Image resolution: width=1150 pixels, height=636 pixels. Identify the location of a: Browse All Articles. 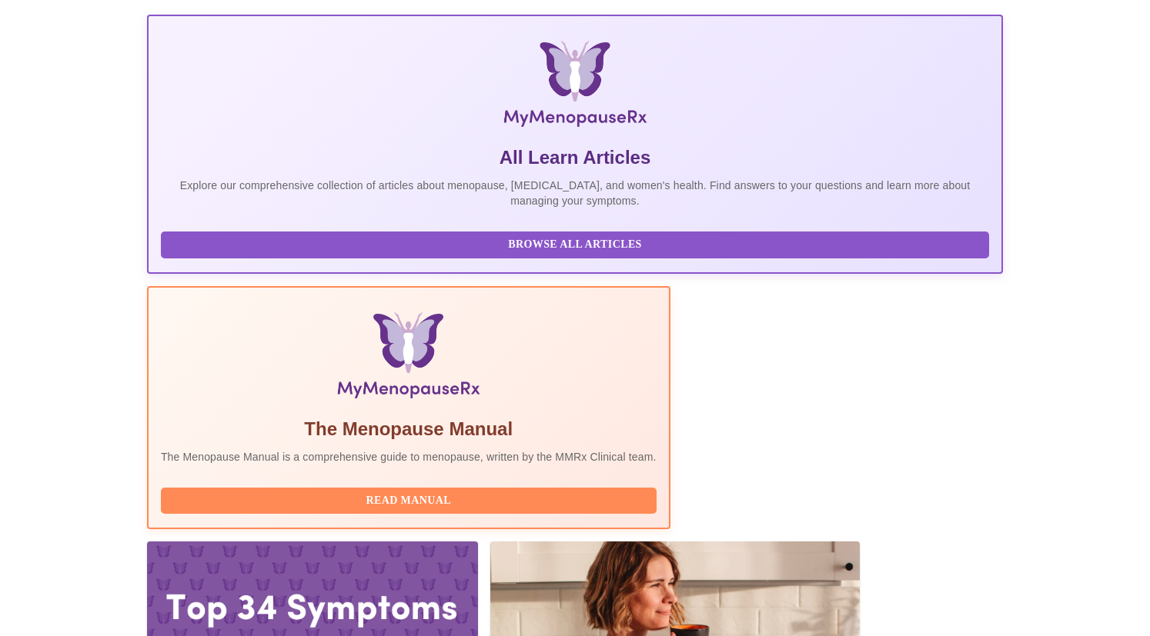
(576, 243).